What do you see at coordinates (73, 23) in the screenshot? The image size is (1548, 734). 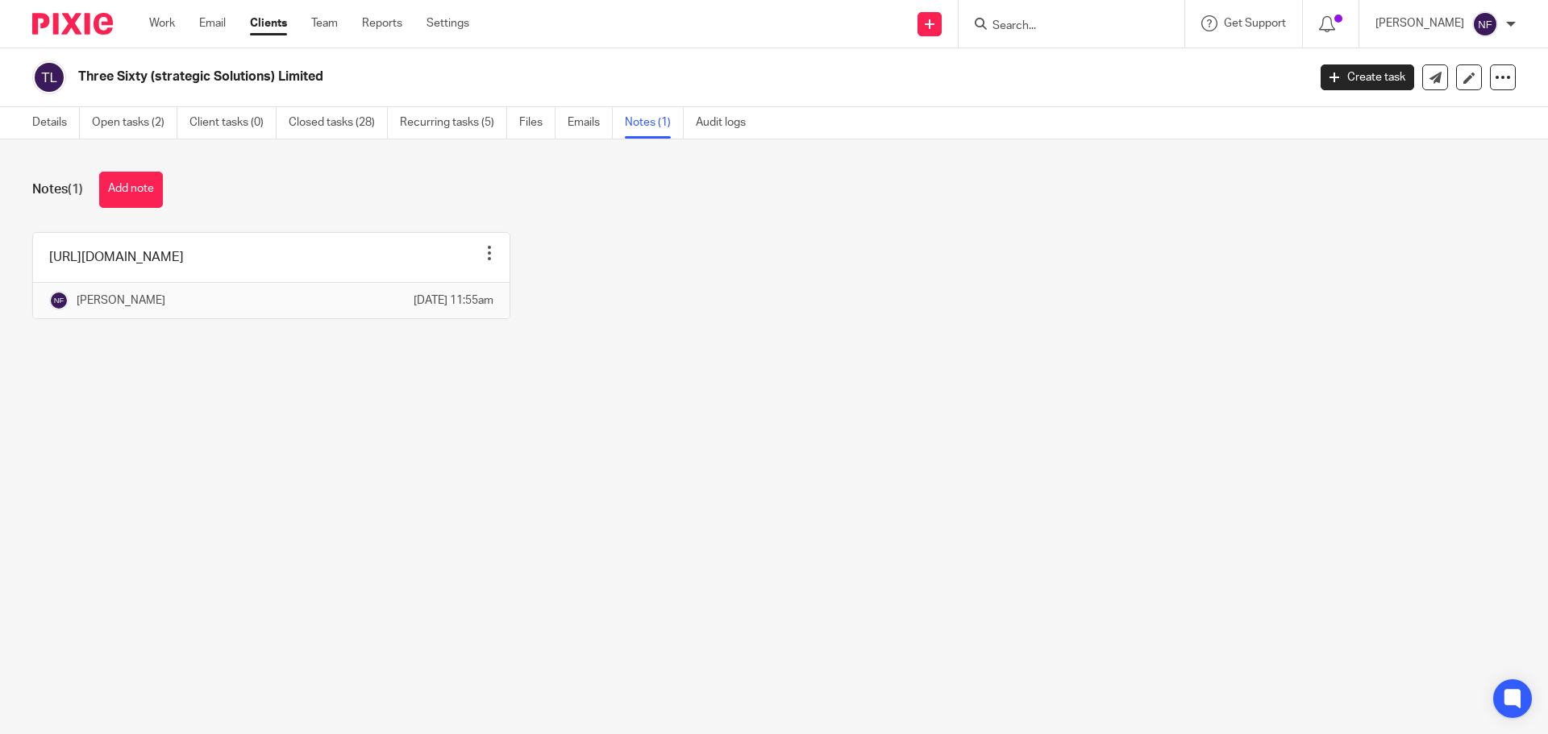 I see `img: Pixie` at bounding box center [73, 23].